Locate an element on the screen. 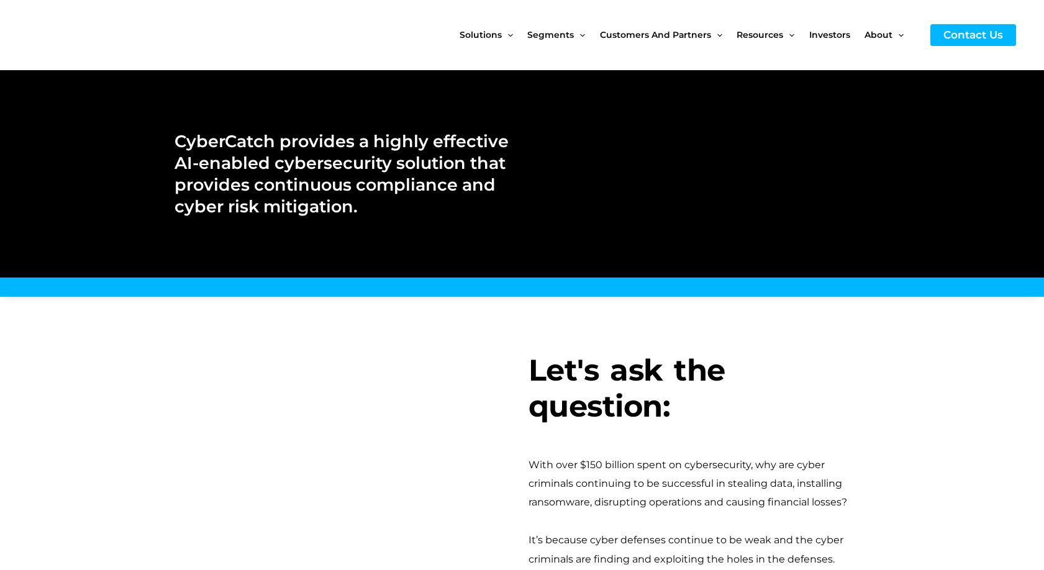 This screenshot has height=570, width=1044. h2: CyberCatch provides a highly effective AI-enabled cybersecurity solution that provides continuous... is located at coordinates (342, 174).